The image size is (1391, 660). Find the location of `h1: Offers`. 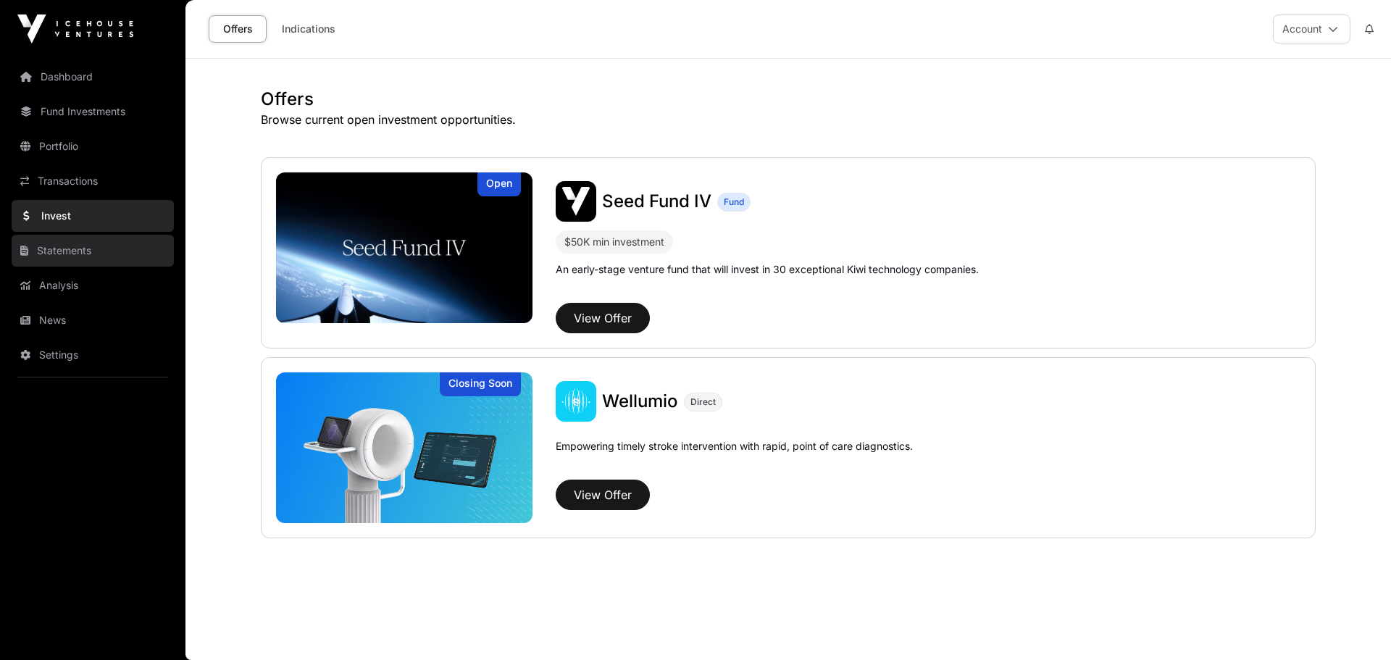

h1: Offers is located at coordinates (788, 99).